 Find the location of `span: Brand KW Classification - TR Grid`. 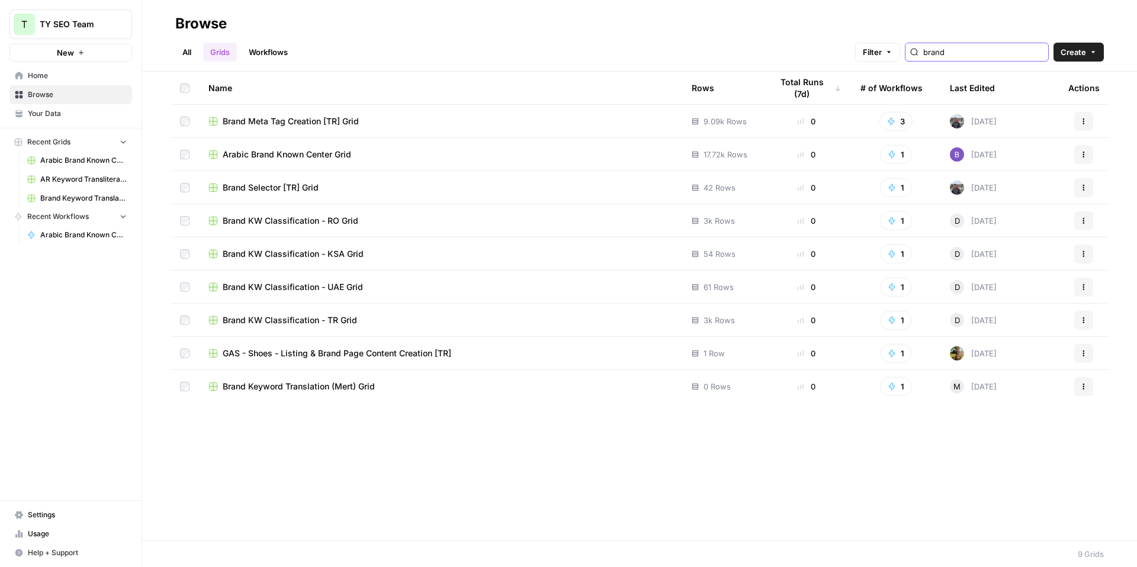

span: Brand KW Classification - TR Grid is located at coordinates (290, 320).